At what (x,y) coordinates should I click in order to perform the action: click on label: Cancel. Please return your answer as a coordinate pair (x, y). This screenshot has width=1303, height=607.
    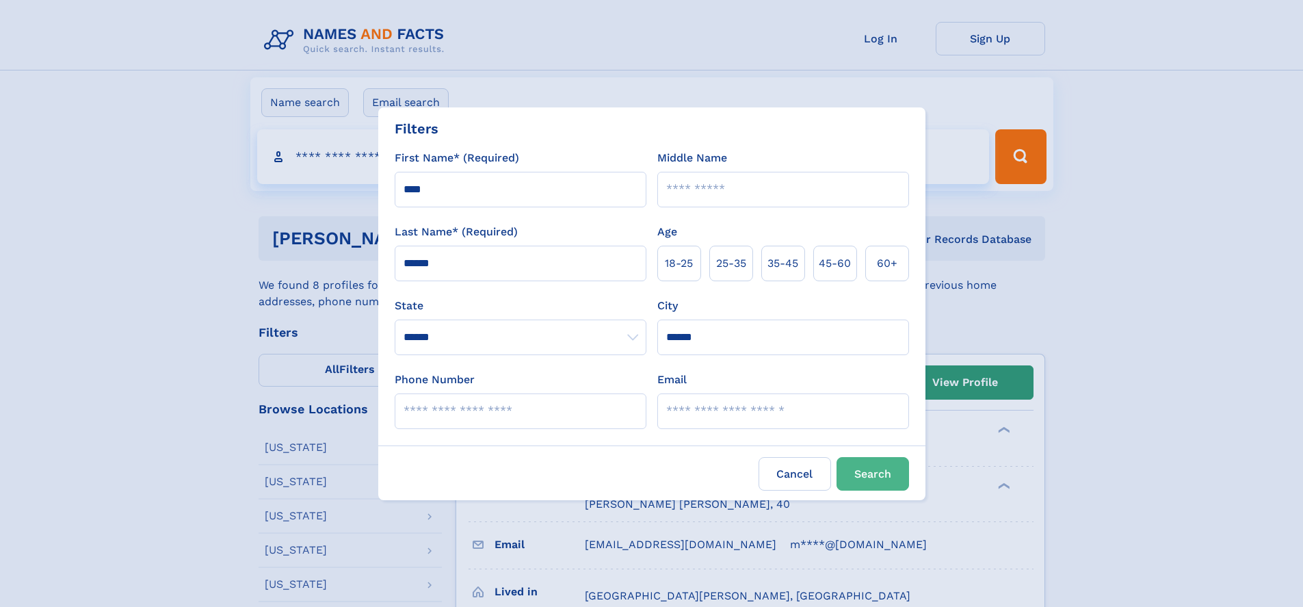
    Looking at the image, I should click on (795, 473).